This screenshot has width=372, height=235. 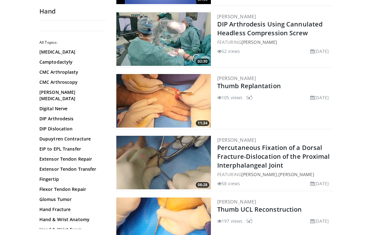 What do you see at coordinates (203, 123) in the screenshot?
I see `span: 11:34` at bounding box center [203, 123].